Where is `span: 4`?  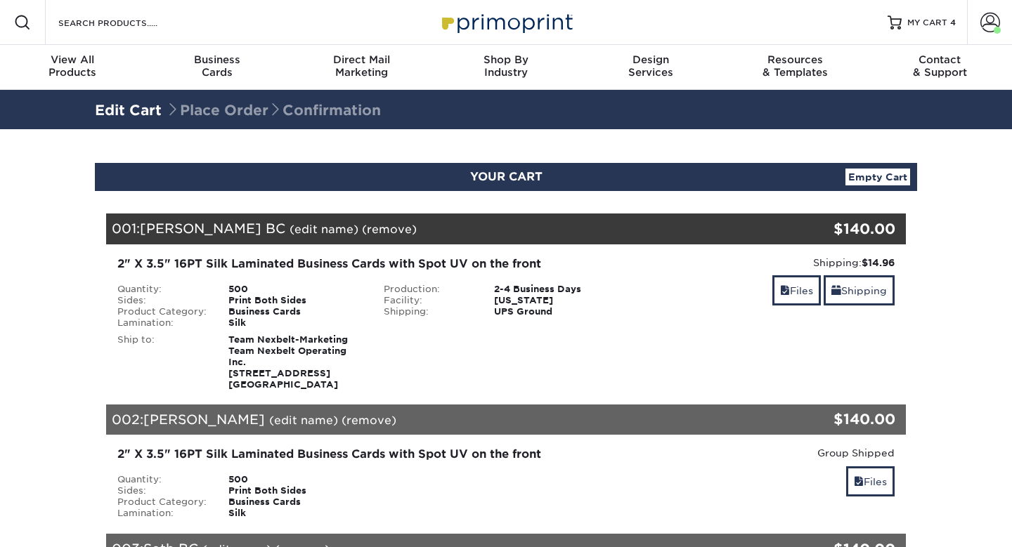
span: 4 is located at coordinates (953, 22).